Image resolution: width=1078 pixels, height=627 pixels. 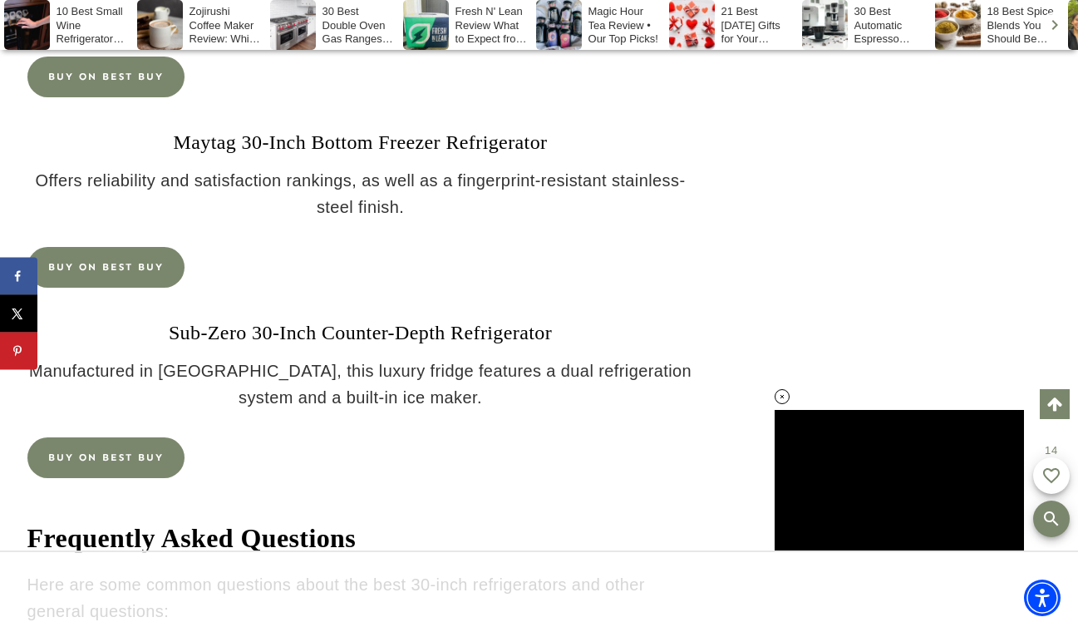 What do you see at coordinates (361, 142) in the screenshot?
I see `a: Maytag 30-Inch Bottom Freezer Refrigerator` at bounding box center [361, 142].